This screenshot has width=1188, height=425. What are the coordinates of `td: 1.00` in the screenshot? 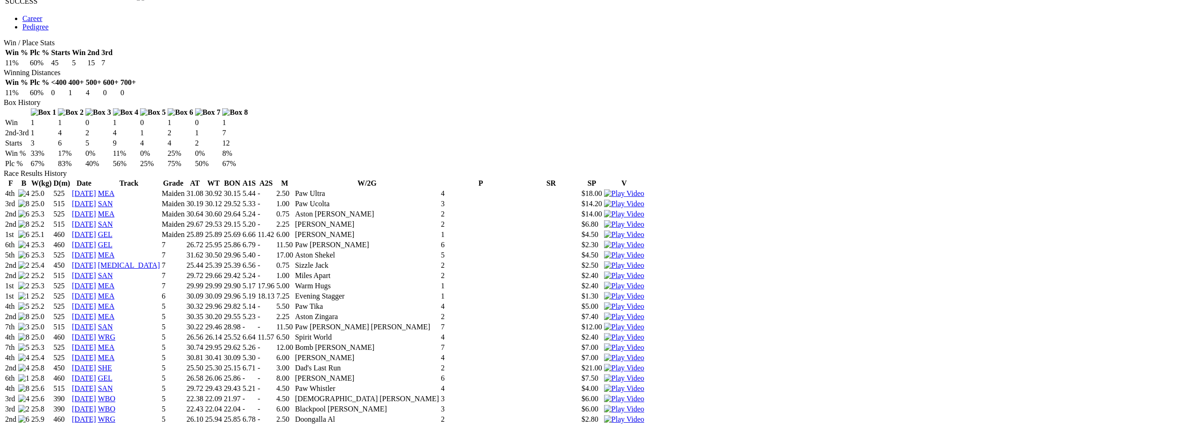 It's located at (285, 204).